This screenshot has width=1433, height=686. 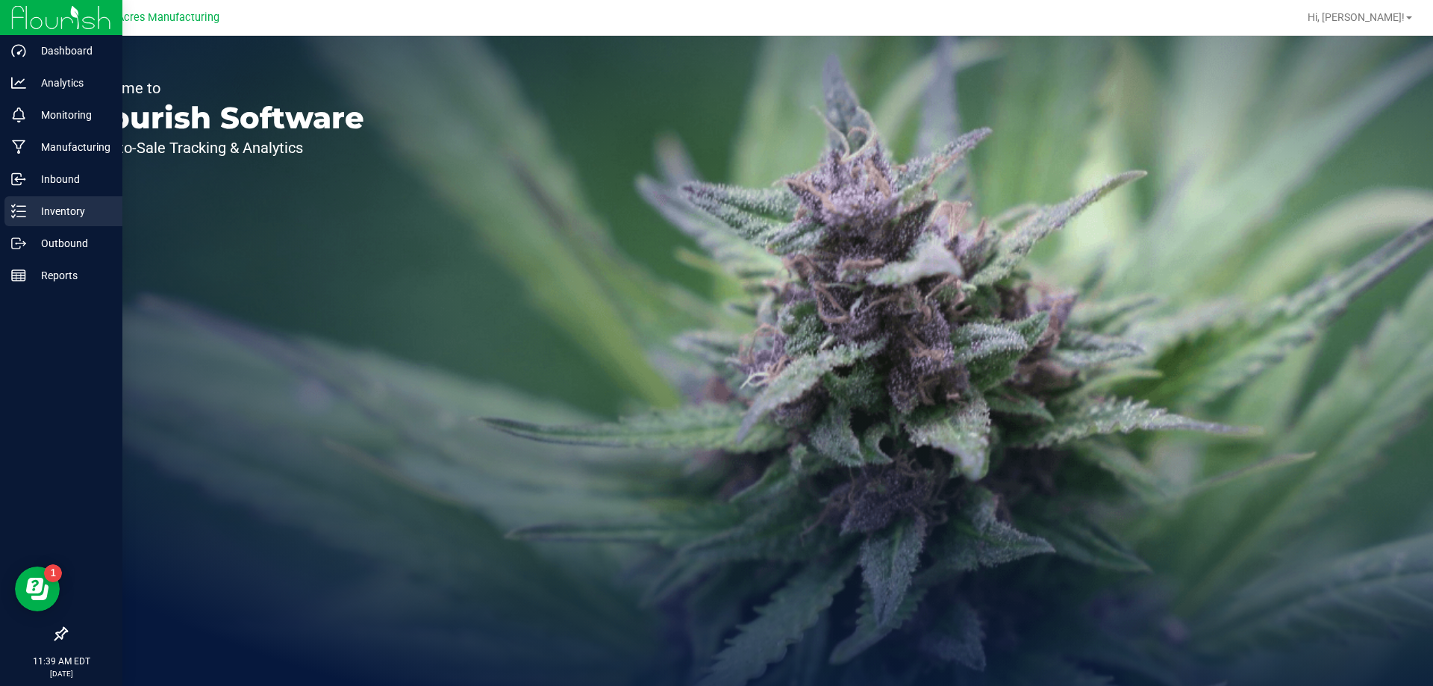 I want to click on inline-svg: Manufacturing, so click(x=19, y=147).